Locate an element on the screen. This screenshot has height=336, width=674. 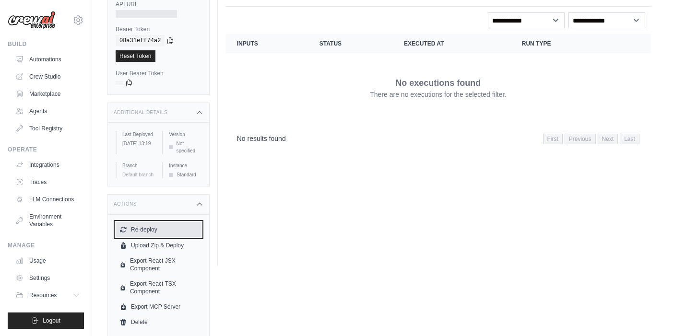
div: Operate is located at coordinates (46, 150).